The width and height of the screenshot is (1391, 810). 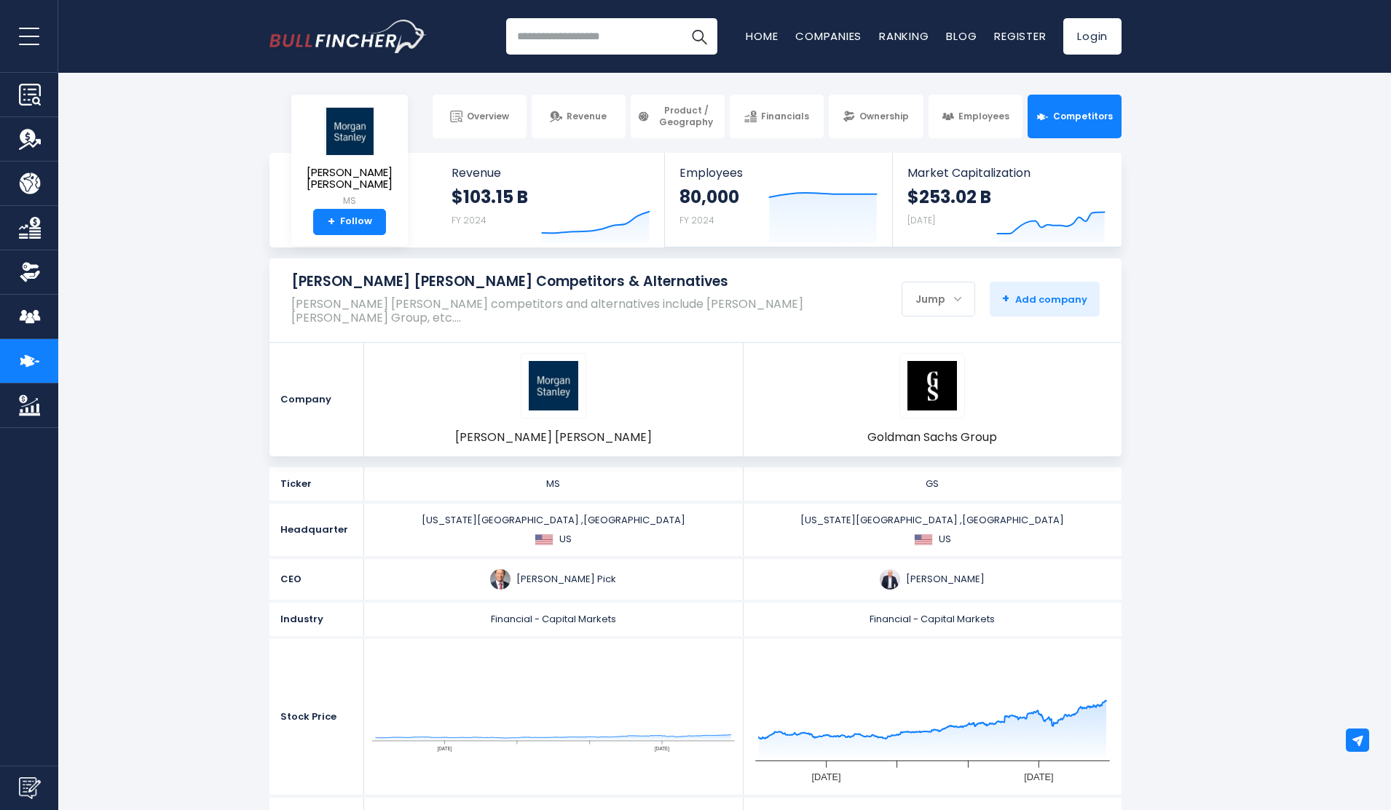 What do you see at coordinates (317, 620) in the screenshot?
I see `div: Industry` at bounding box center [317, 620].